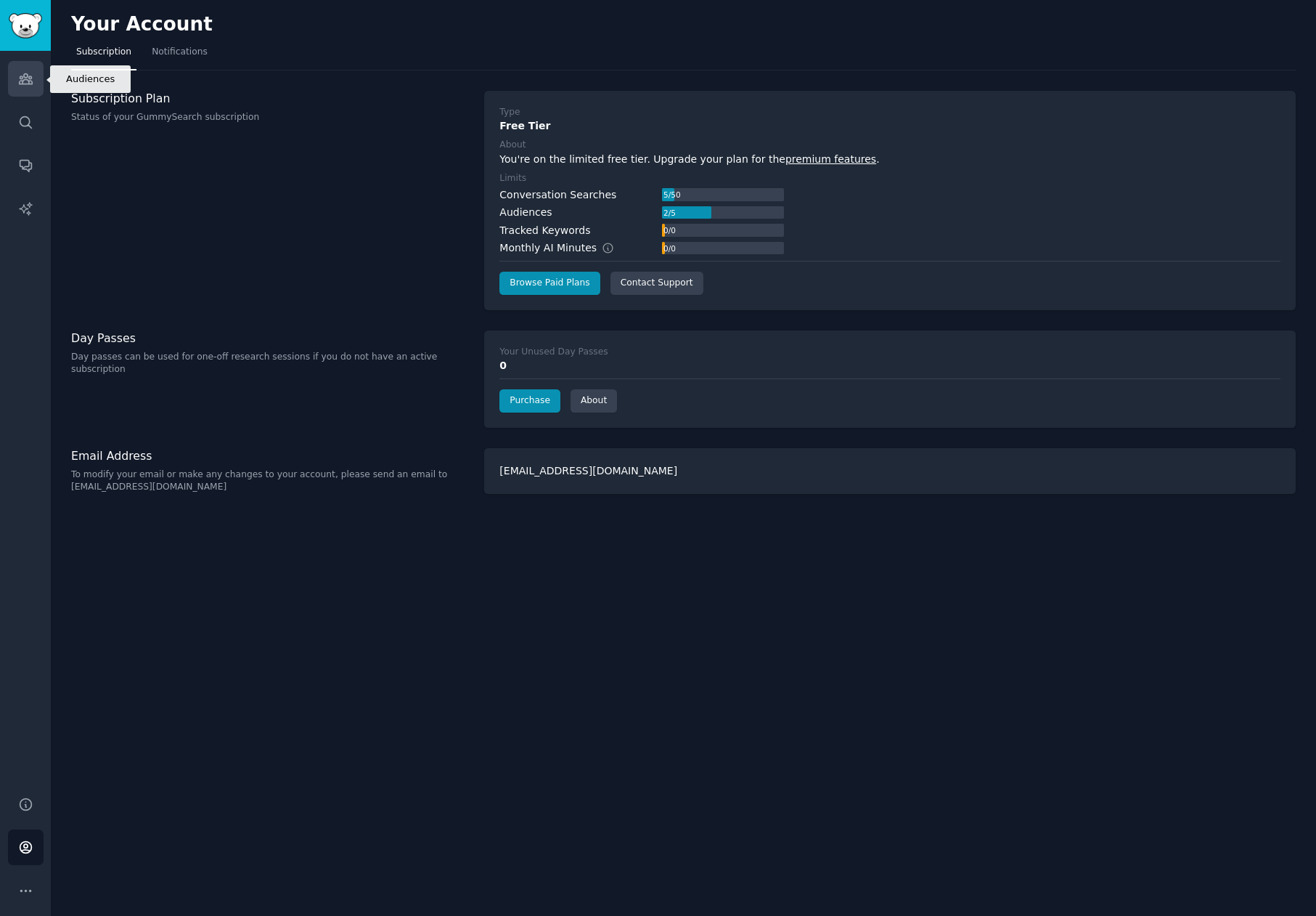  What do you see at coordinates (512, 179) in the screenshot?
I see `div: Limits` at bounding box center [512, 179].